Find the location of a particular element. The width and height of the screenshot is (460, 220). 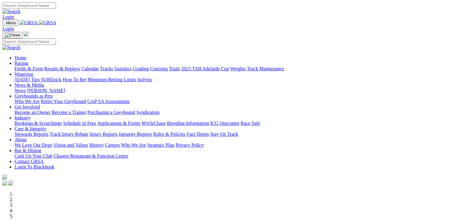

a: SUREpick is located at coordinates (51, 79).